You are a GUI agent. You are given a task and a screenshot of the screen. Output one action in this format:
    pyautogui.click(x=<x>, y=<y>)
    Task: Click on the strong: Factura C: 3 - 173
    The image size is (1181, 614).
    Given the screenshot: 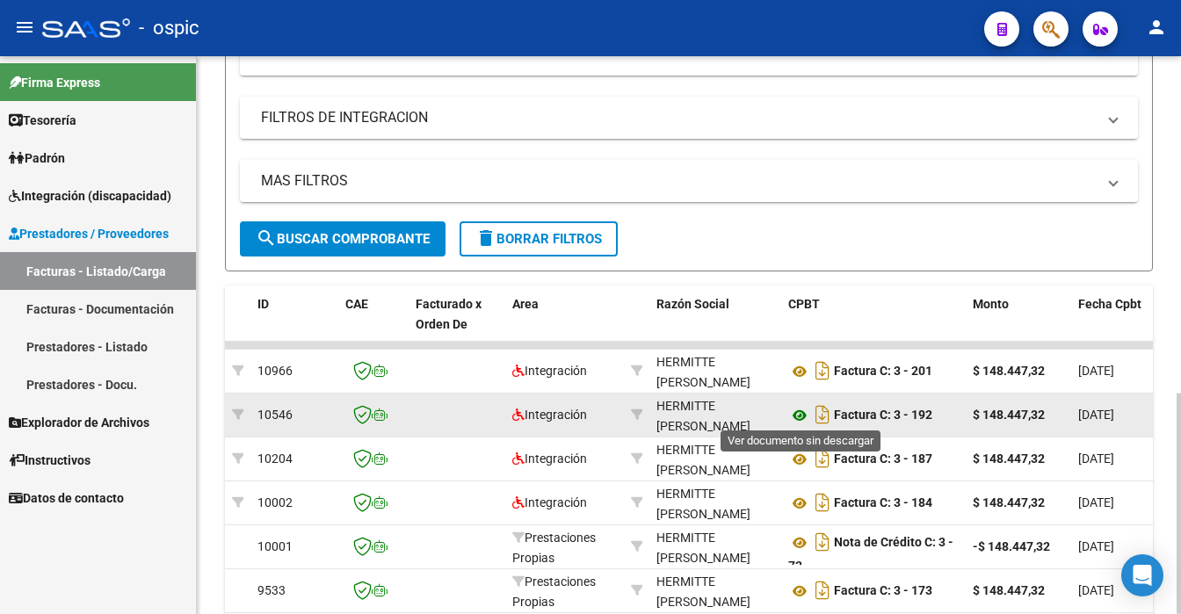 What is the action you would take?
    pyautogui.click(x=883, y=591)
    